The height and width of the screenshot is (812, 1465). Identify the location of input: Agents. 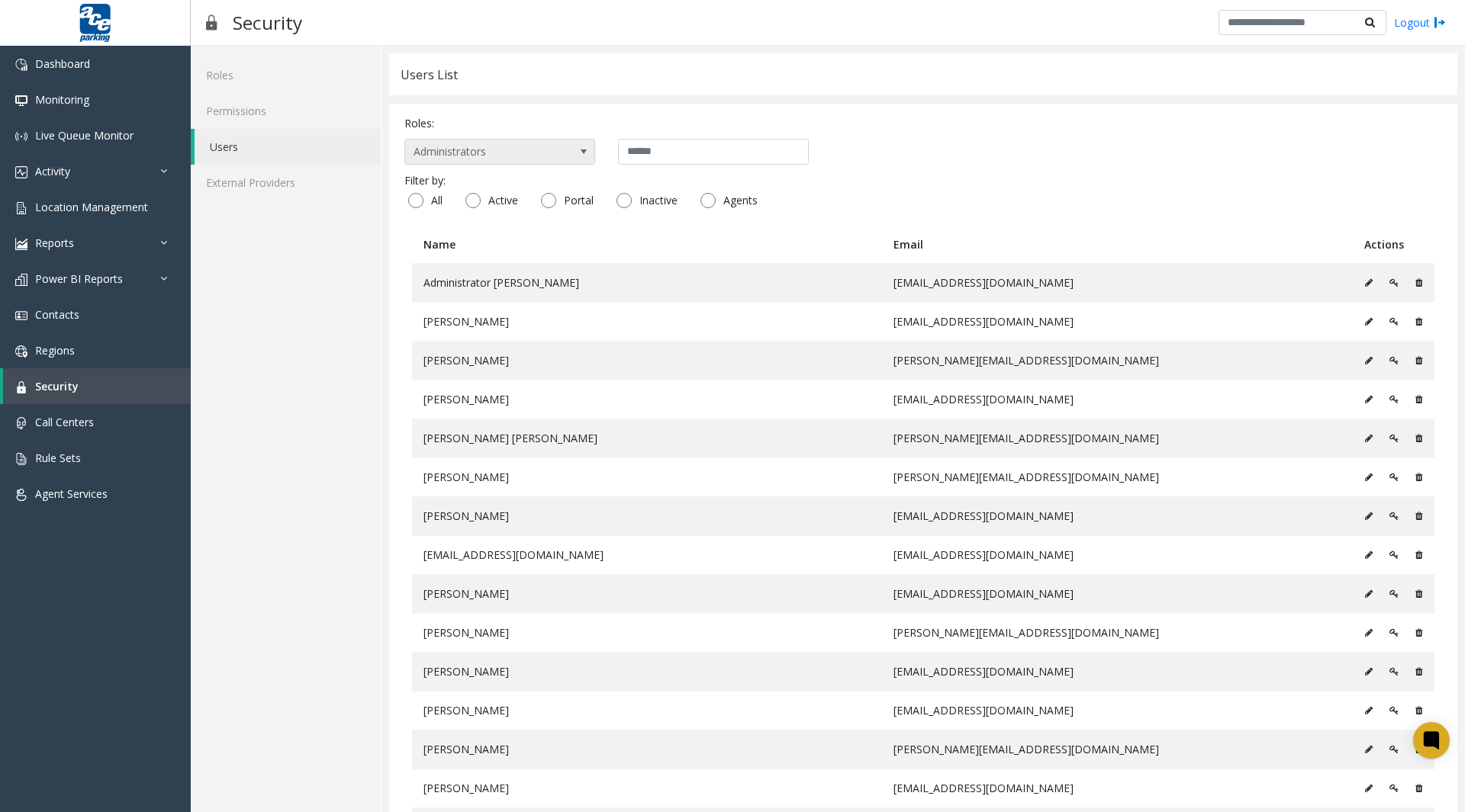
(708, 201).